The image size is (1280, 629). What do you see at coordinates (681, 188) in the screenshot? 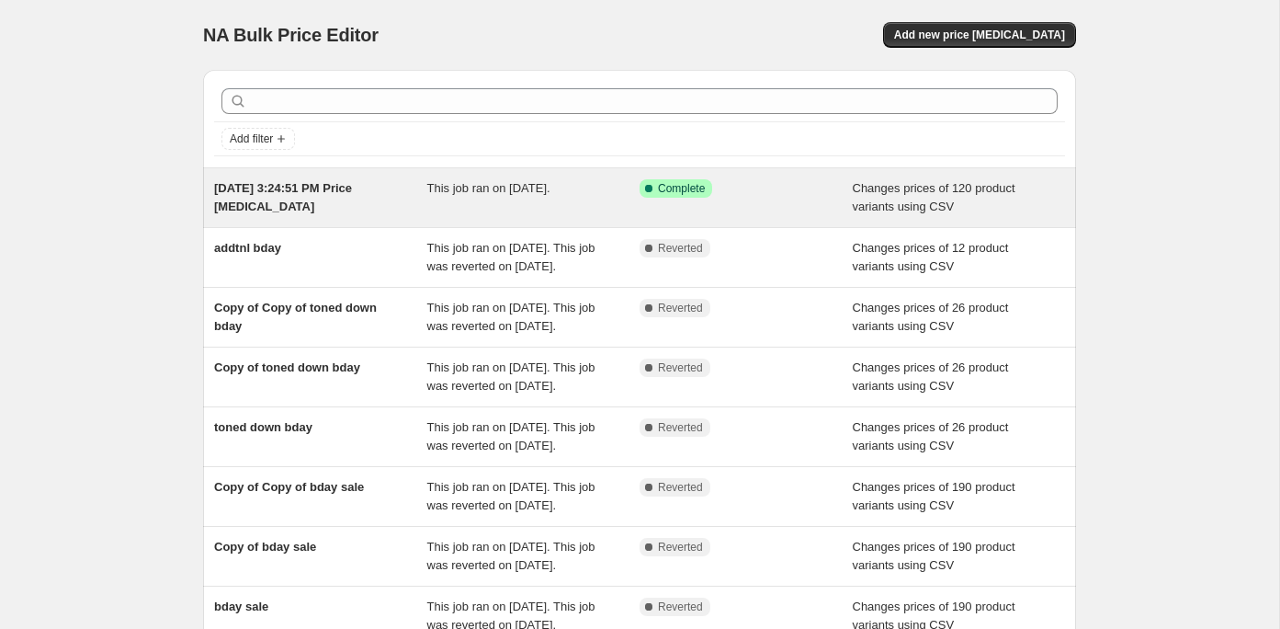
I see `span: Complete` at bounding box center [681, 188].